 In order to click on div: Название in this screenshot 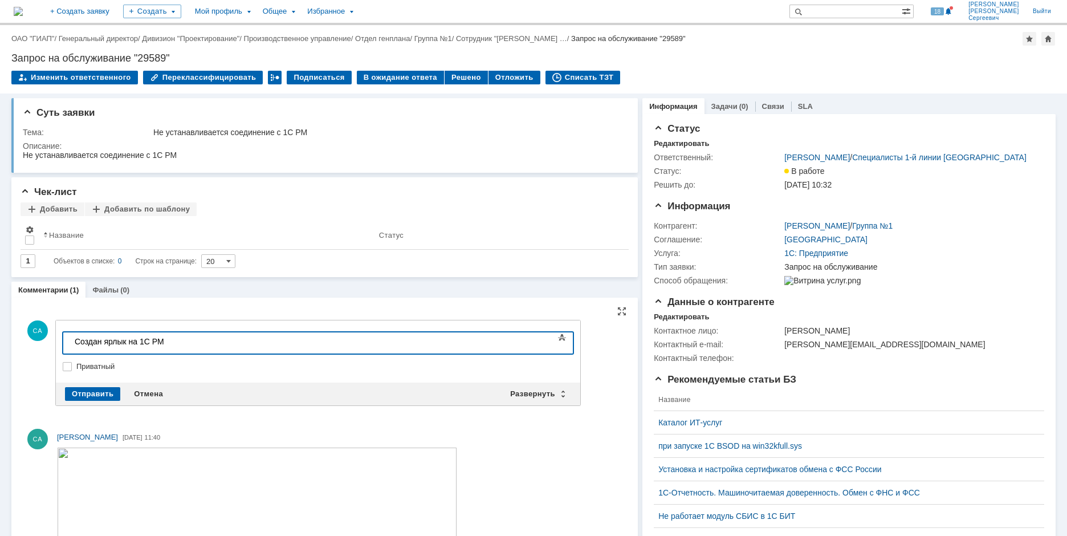, I will do `click(66, 235)`.